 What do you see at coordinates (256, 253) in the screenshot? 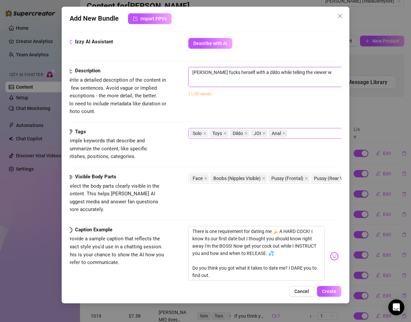
I see `textarea: There is one requirement for dating me 🍌 A HARD COCK! I know its our first date but I thought you...` at bounding box center [256, 253].